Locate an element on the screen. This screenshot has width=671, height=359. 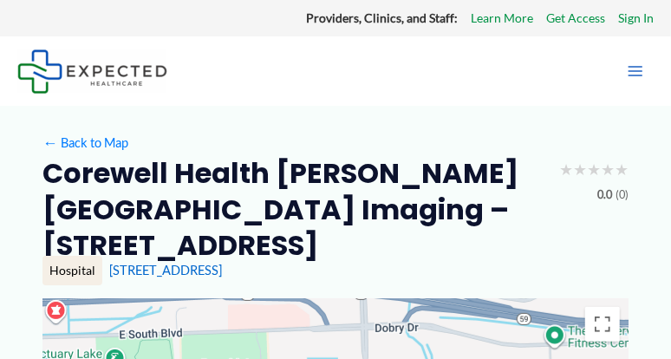
a: Get Access is located at coordinates (576, 18).